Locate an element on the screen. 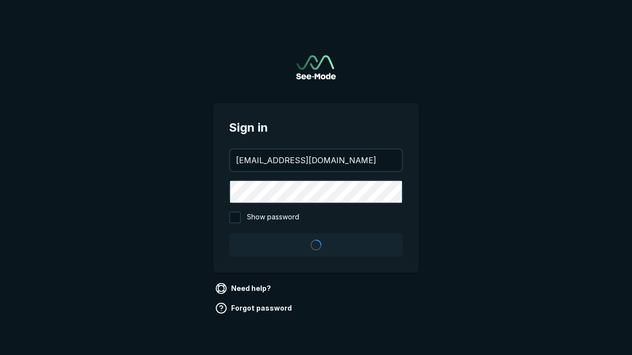 The image size is (632, 355). img: See-Mode Logo is located at coordinates (316, 67).